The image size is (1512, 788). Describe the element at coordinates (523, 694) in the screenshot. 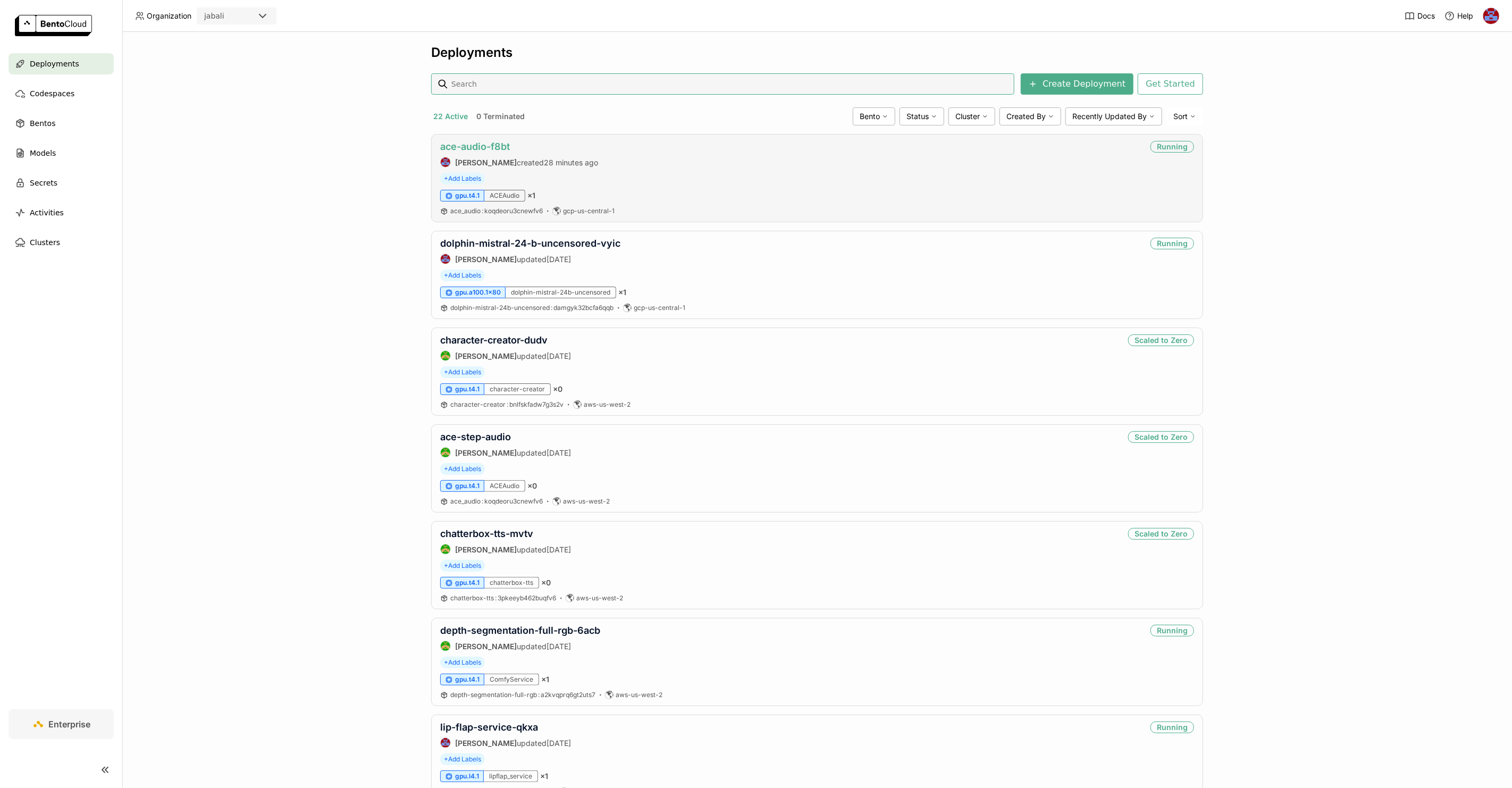

I see `span: depth-segmentation-full-rgb a2kvqprq6gt2uts7` at that location.